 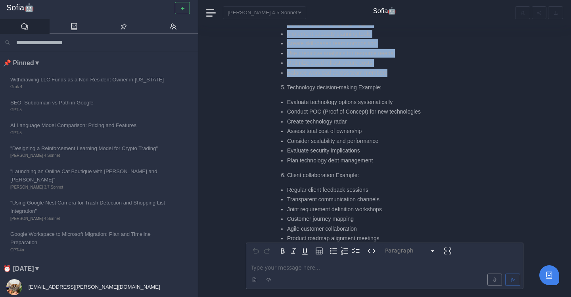 What do you see at coordinates (99, 8) in the screenshot?
I see `a: Sofia🤖` at bounding box center [99, 8].